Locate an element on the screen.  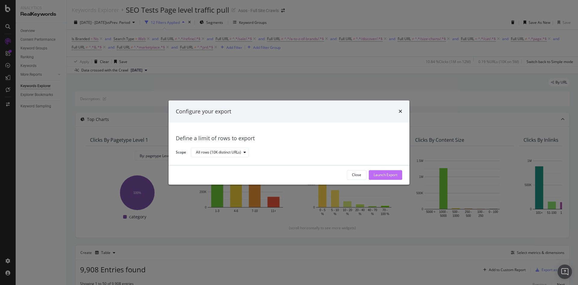
div: Close is located at coordinates (357, 175).